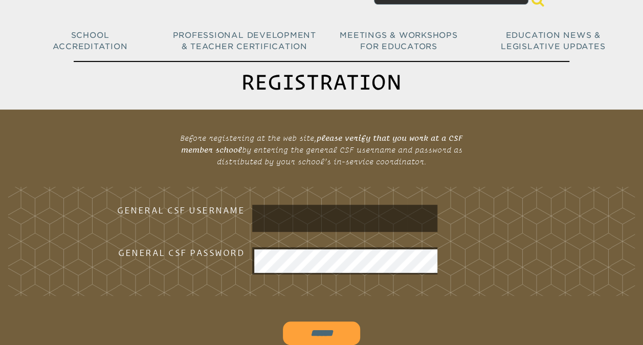  What do you see at coordinates (322, 144) in the screenshot?
I see `b: please verify that you work at a CSF member school` at bounding box center [322, 144].